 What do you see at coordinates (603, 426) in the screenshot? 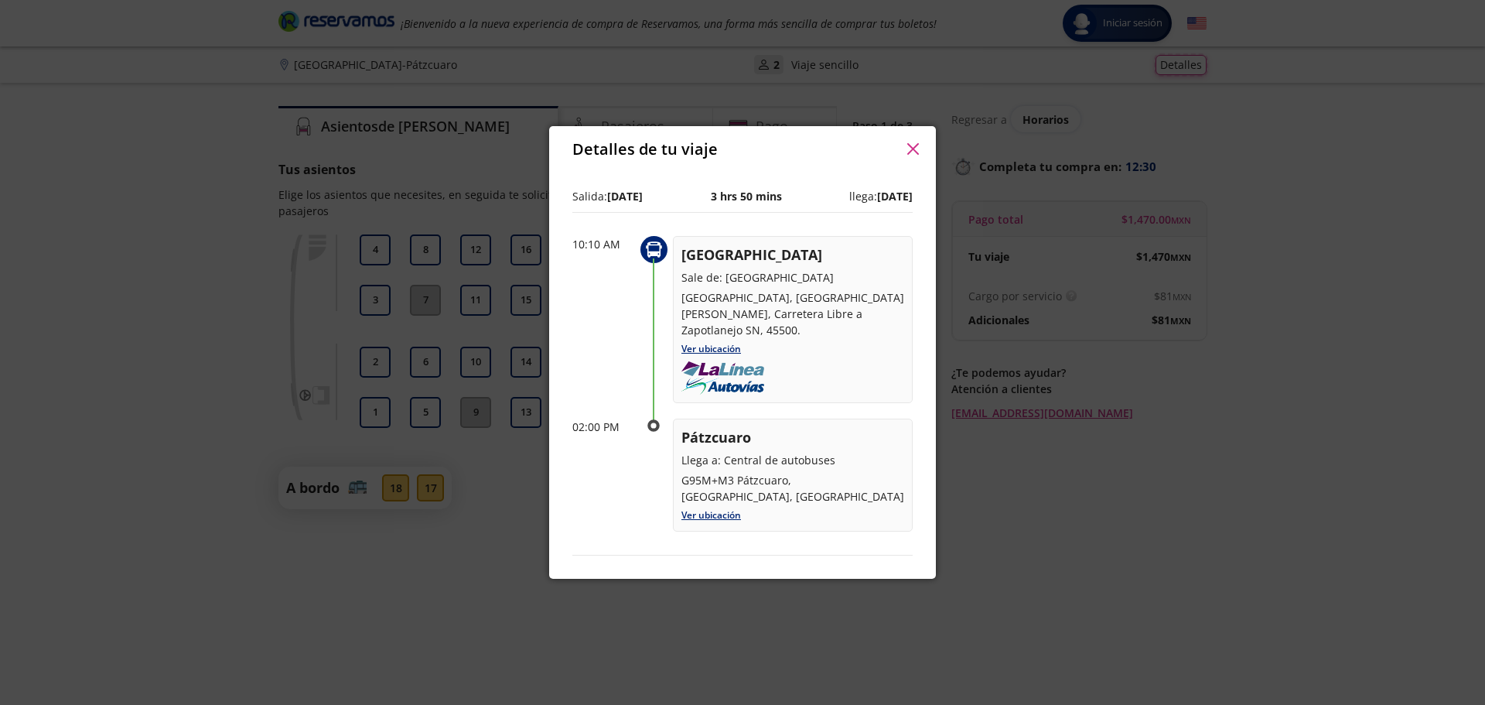
I see `p: 02:00 PM` at bounding box center [603, 426].